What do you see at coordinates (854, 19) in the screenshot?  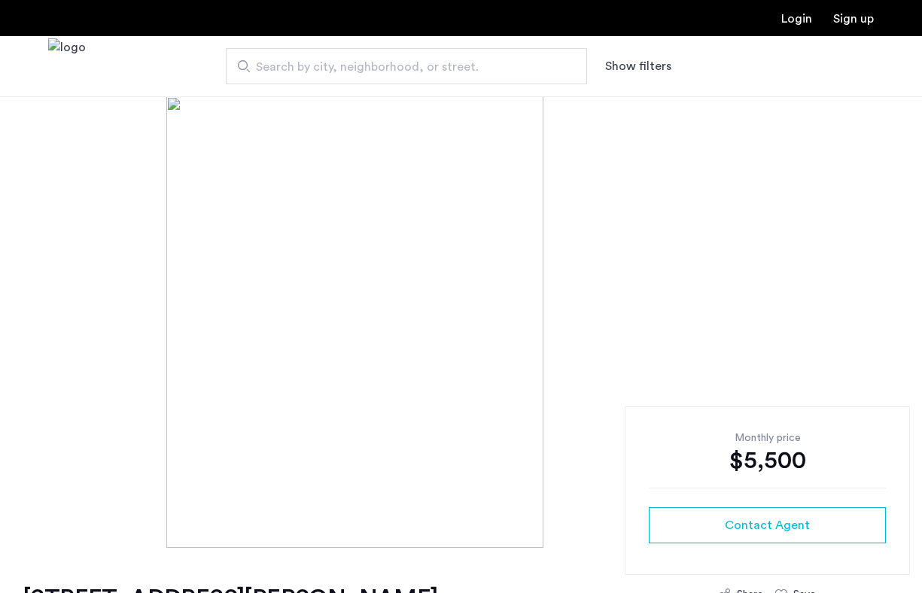 I see `a: Registration` at bounding box center [854, 19].